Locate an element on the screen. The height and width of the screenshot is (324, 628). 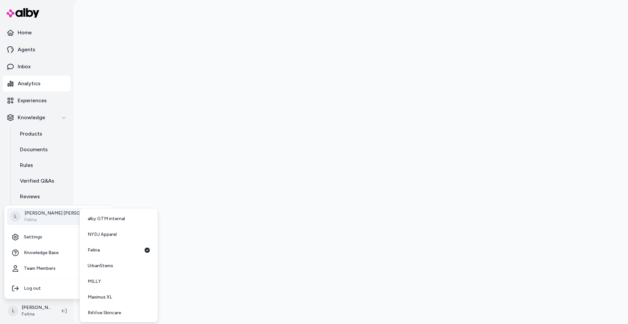
p: Felina is located at coordinates (63, 220).